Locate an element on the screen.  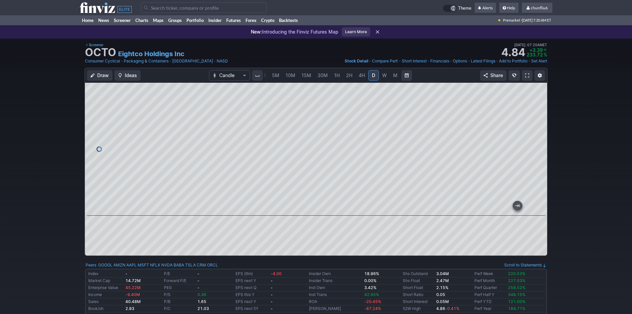
a: Options is located at coordinates (460, 61).